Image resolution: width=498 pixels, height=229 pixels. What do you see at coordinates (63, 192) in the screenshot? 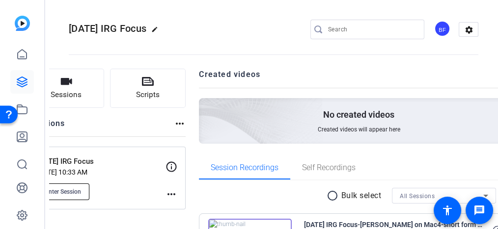
I see `button: Enter Session` at bounding box center [63, 192].